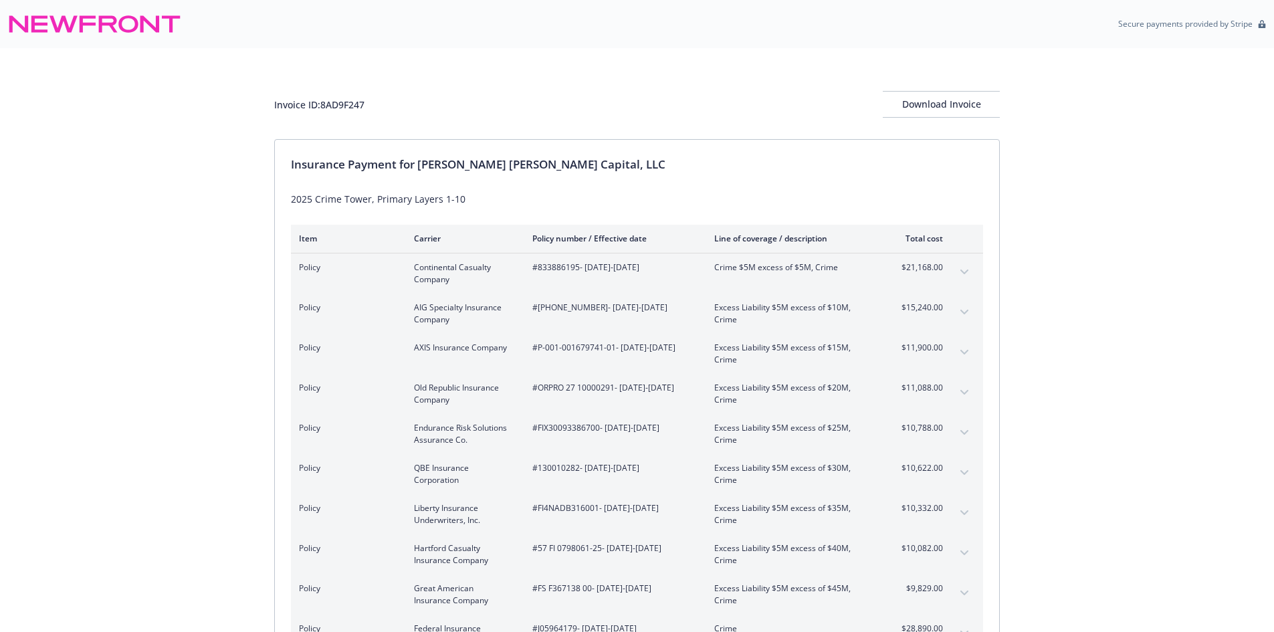  Describe the element at coordinates (462, 273) in the screenshot. I see `span: Continental Casualty Company` at that location.